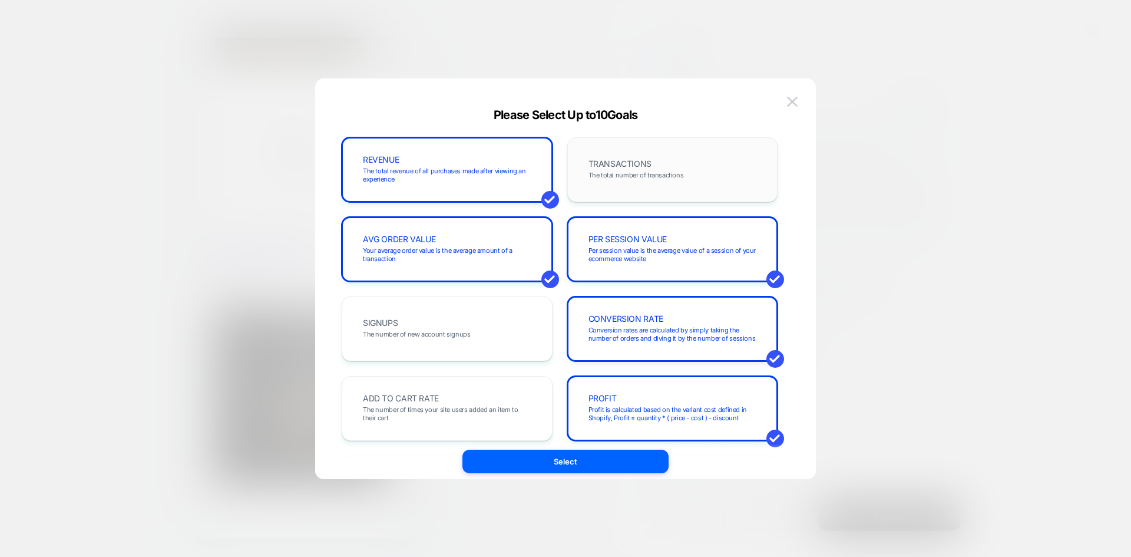 The height and width of the screenshot is (557, 1131). I want to click on a: visit /collections/ouija/products/ouija-wine-set, so click(71, 214).